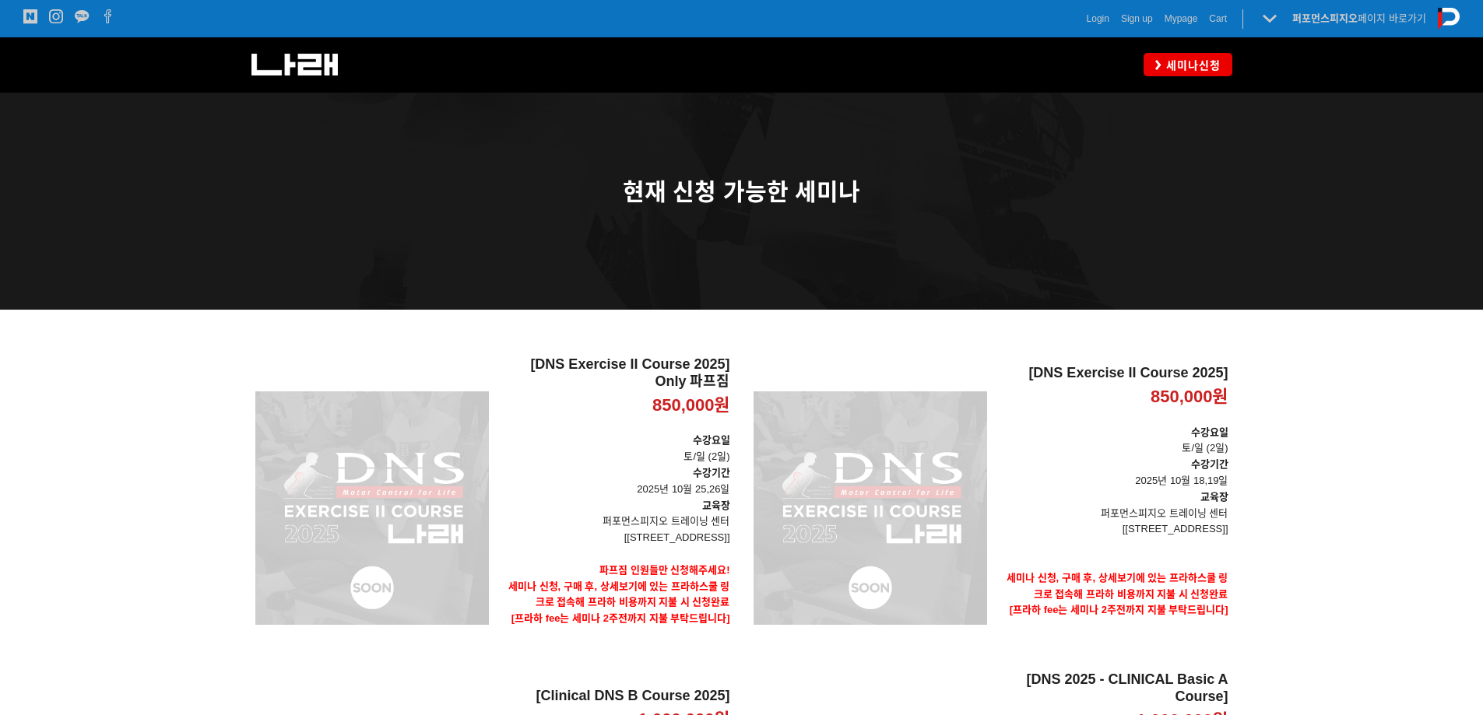 The width and height of the screenshot is (1483, 715). What do you see at coordinates (1359, 18) in the screenshot?
I see `a: 퍼포먼스피지오페이지 바로가기` at bounding box center [1359, 18].